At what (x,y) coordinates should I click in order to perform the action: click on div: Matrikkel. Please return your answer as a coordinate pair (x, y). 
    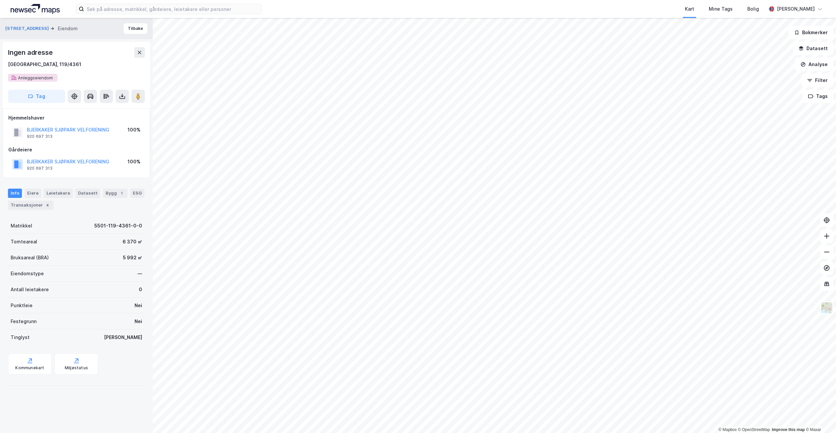
    Looking at the image, I should click on (21, 226).